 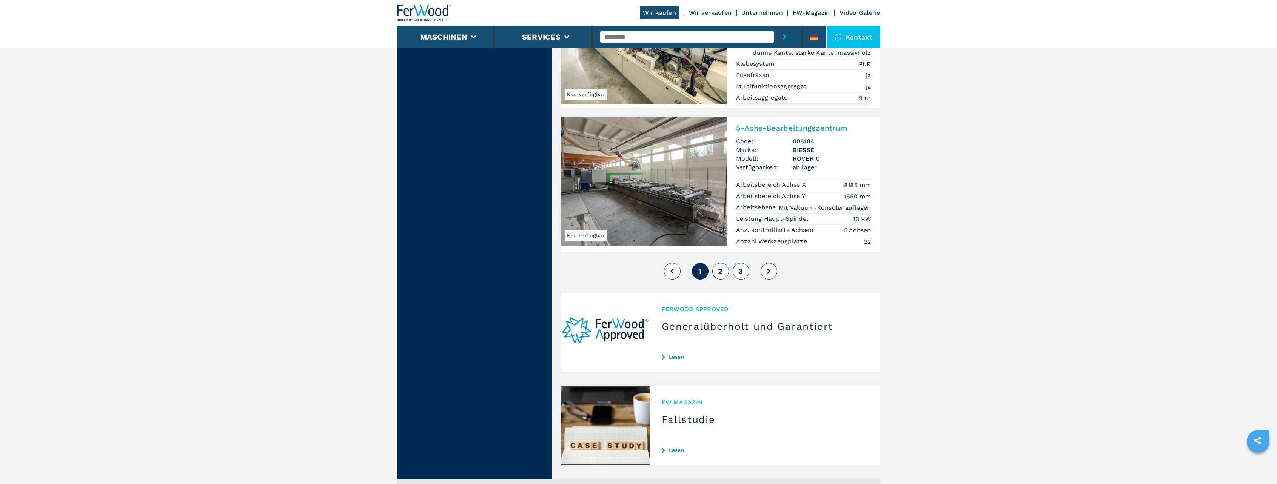 What do you see at coordinates (862, 219) in the screenshot?
I see `em: 13 KW` at bounding box center [862, 219].